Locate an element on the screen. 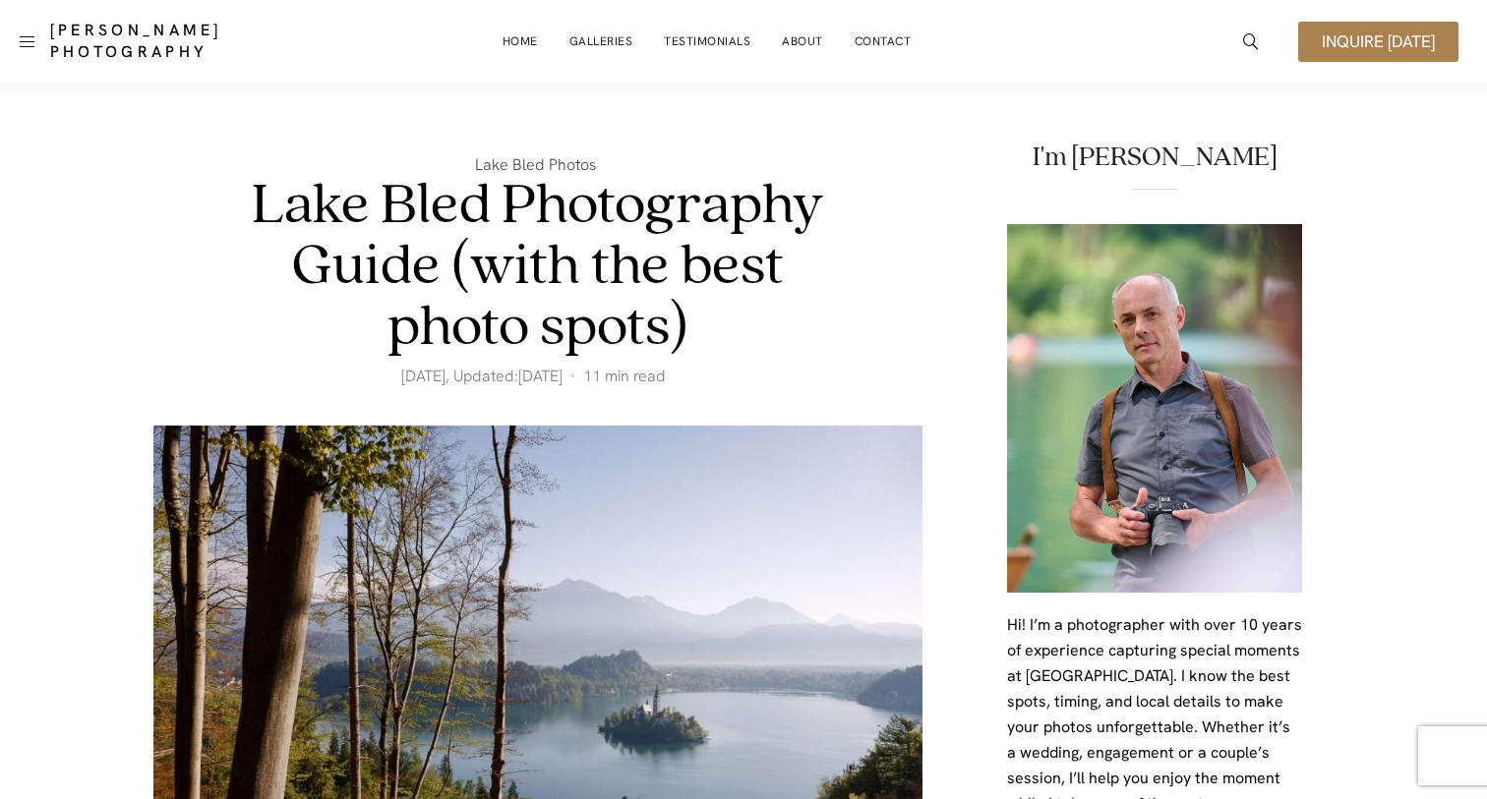  a: Galleries is located at coordinates (601, 41).